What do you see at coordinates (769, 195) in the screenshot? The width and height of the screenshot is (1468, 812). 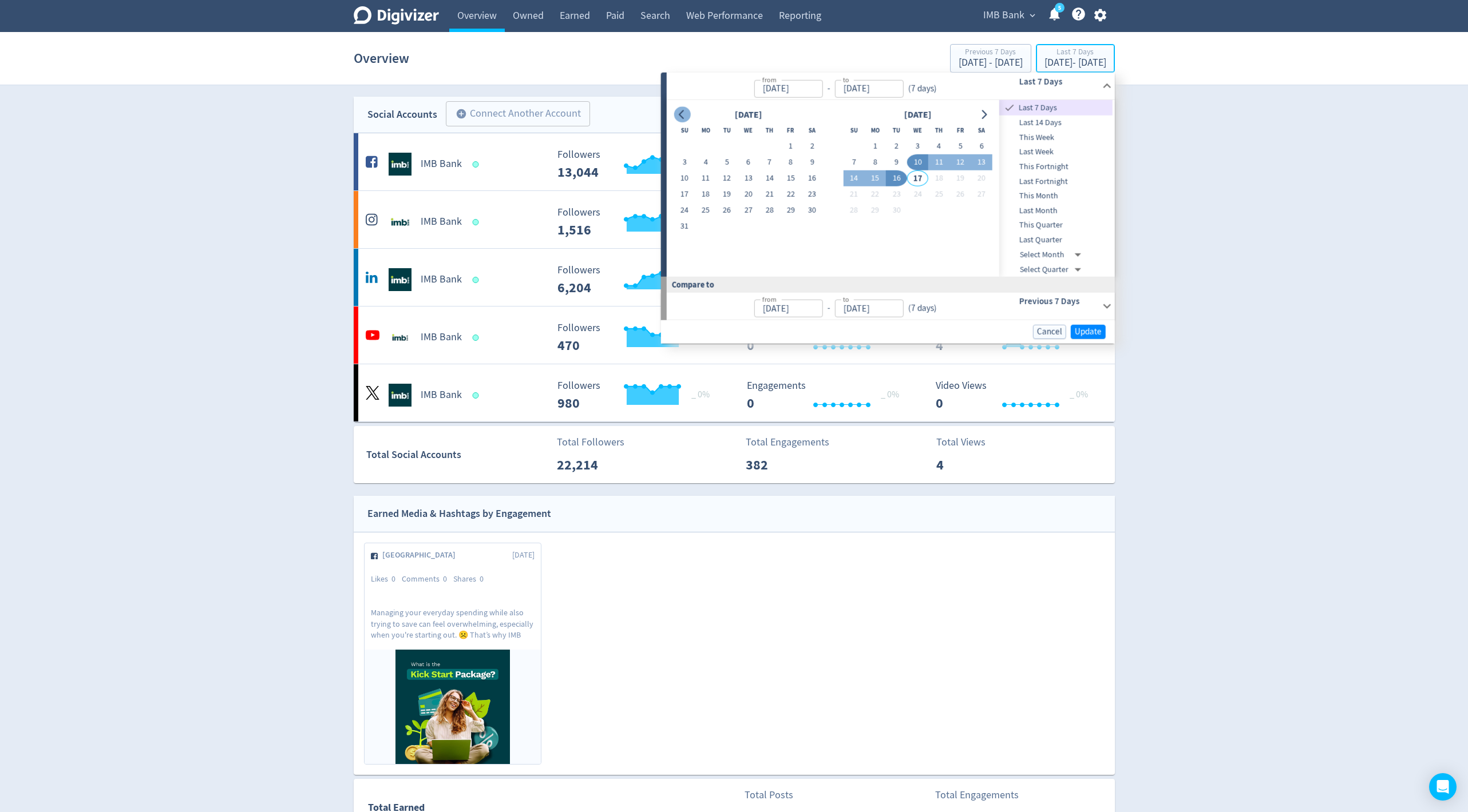 I see `button: 21` at bounding box center [769, 195].